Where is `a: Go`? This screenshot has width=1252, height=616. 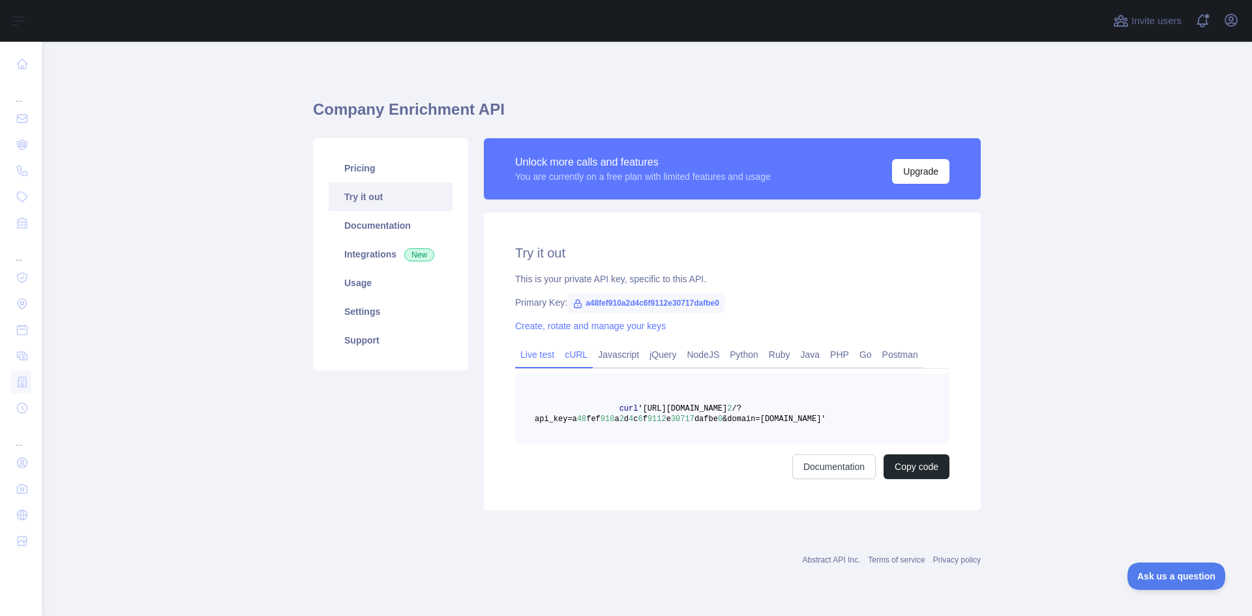 a: Go is located at coordinates (865, 355).